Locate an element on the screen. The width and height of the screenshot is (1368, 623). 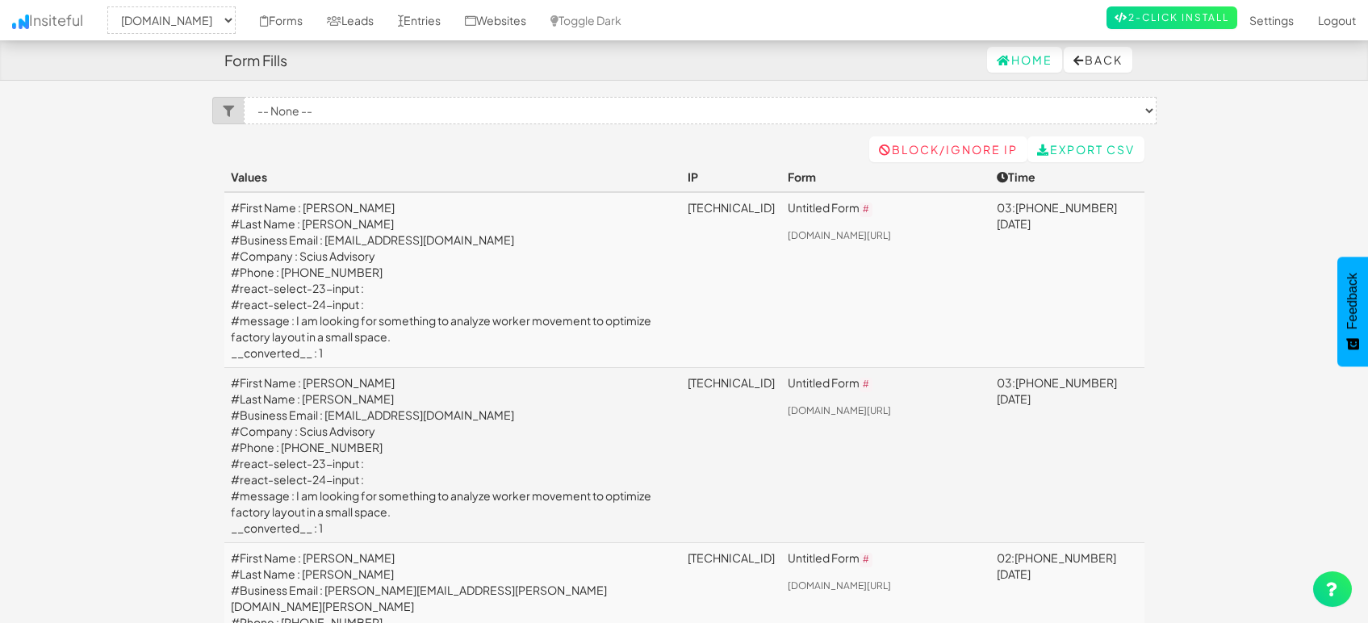
span: Feedback is located at coordinates (1352, 301).